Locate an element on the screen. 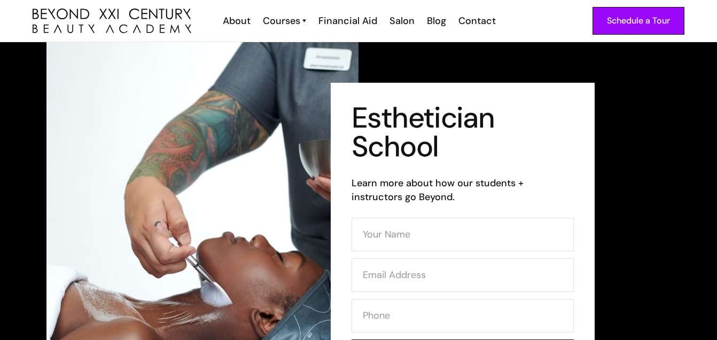  a: Schedule a Tour is located at coordinates (638, 21).